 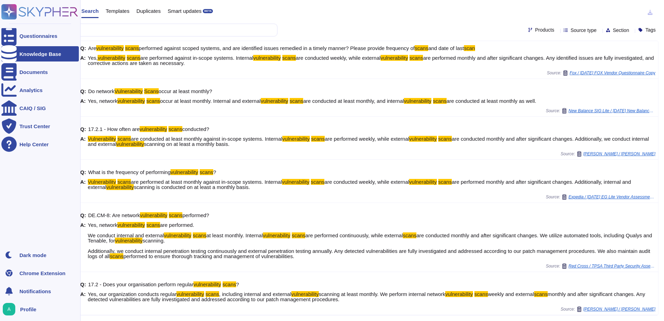 I want to click on span: scanning. Additionally, we conduct internal penetration testing continuously and external penetra..., so click(x=369, y=248).